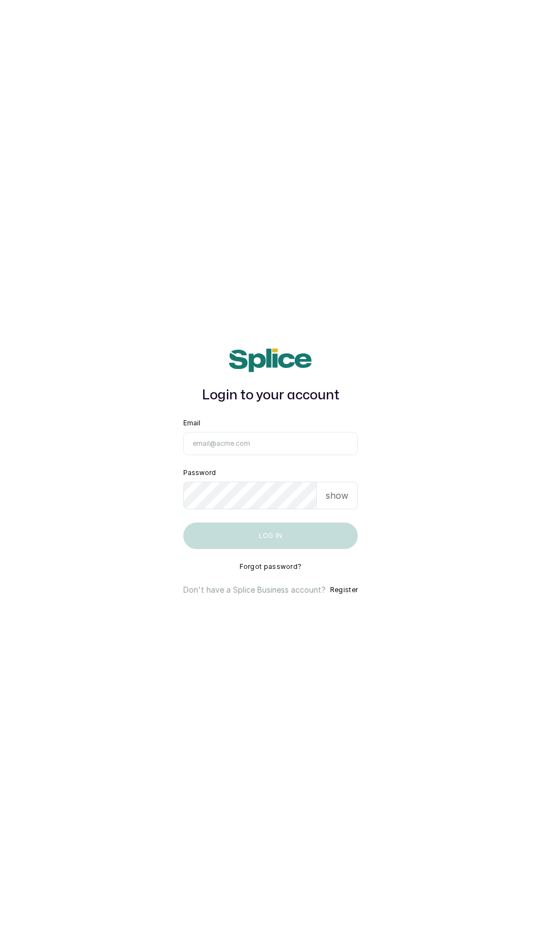 The width and height of the screenshot is (541, 944). I want to click on p: show, so click(337, 495).